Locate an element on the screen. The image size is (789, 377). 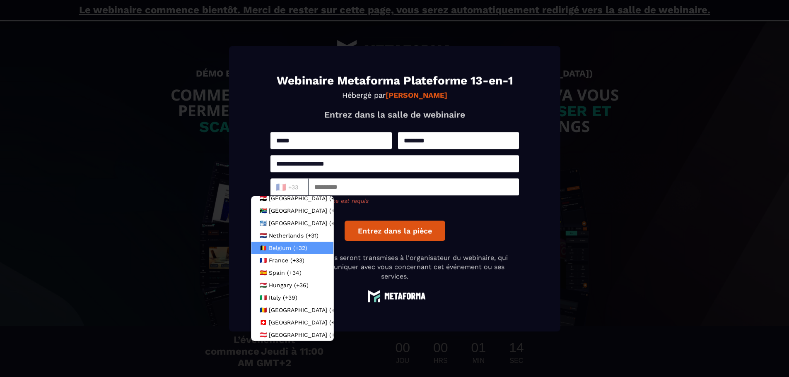
p: Vos coordonnées seront transmises à l'organisateur du webinaire, qui pourrait communiquer avec vo... is located at coordinates (395, 267).